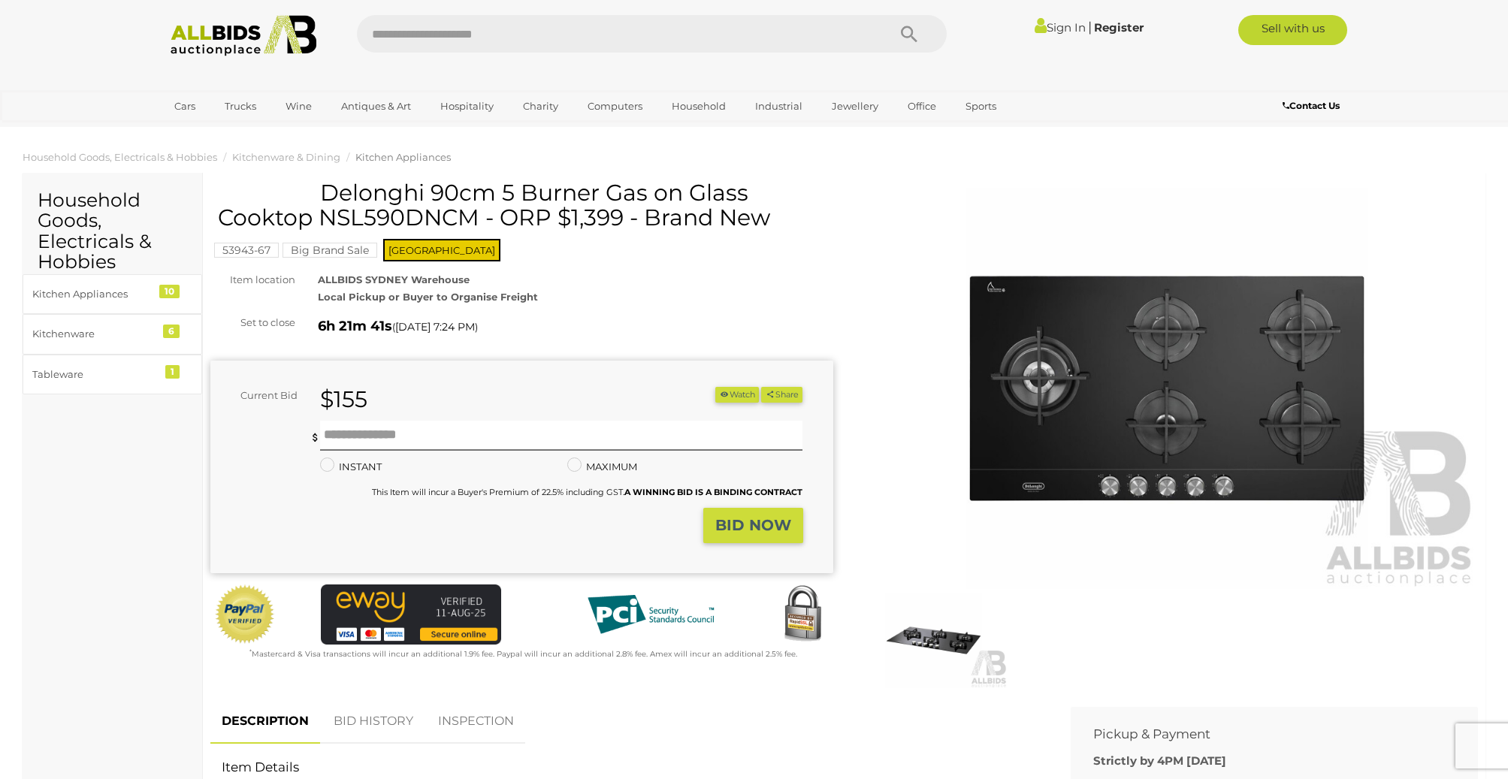  I want to click on div: Current Bid, so click(259, 395).